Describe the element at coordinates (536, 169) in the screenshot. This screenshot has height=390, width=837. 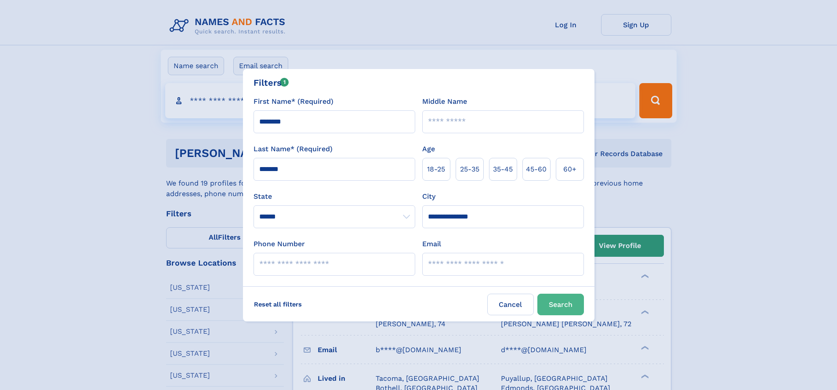
I see `span: 45‑60` at that location.